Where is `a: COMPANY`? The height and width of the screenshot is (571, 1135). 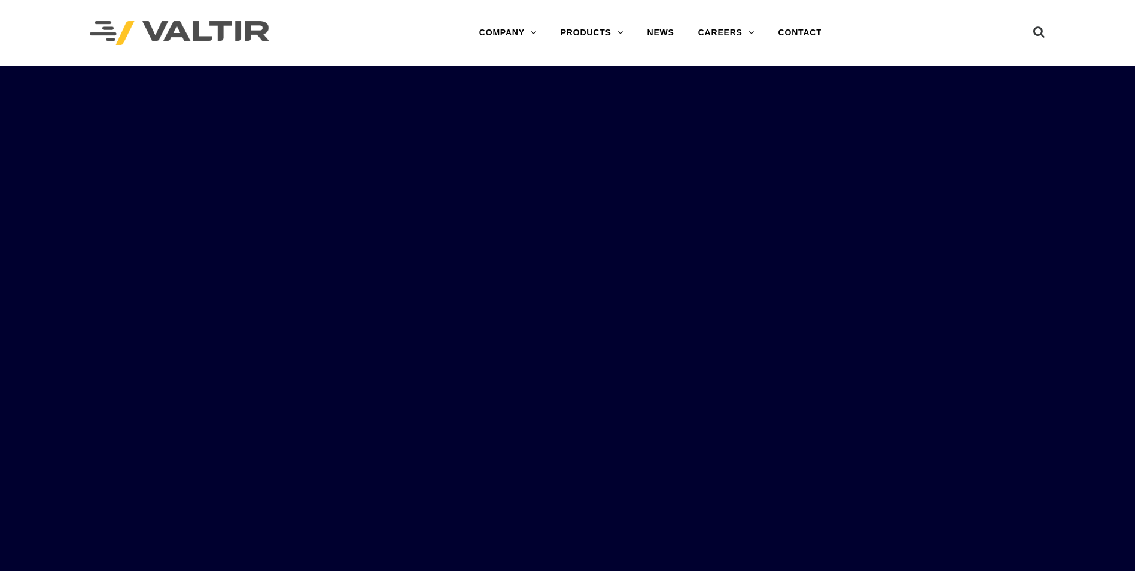 a: COMPANY is located at coordinates (508, 33).